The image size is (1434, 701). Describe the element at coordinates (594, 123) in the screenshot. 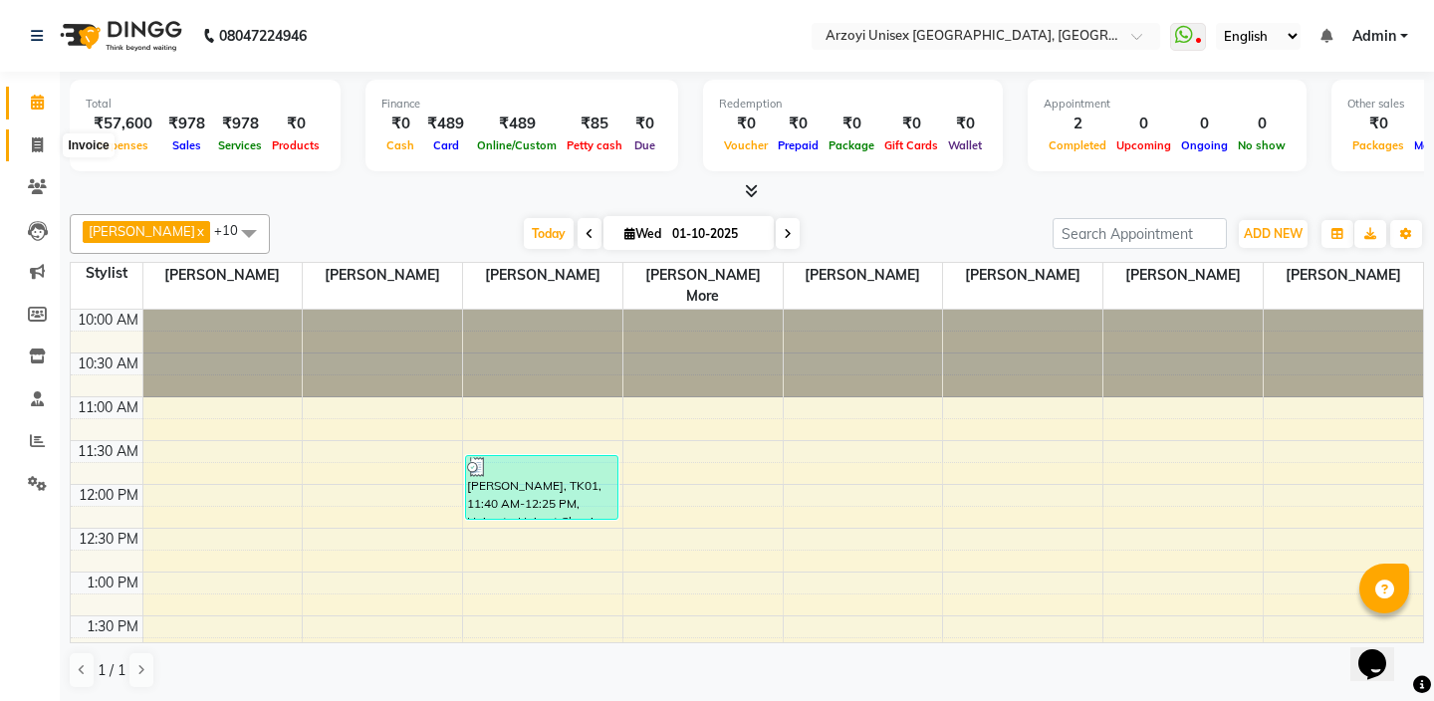

I see `div: ₹85` at that location.